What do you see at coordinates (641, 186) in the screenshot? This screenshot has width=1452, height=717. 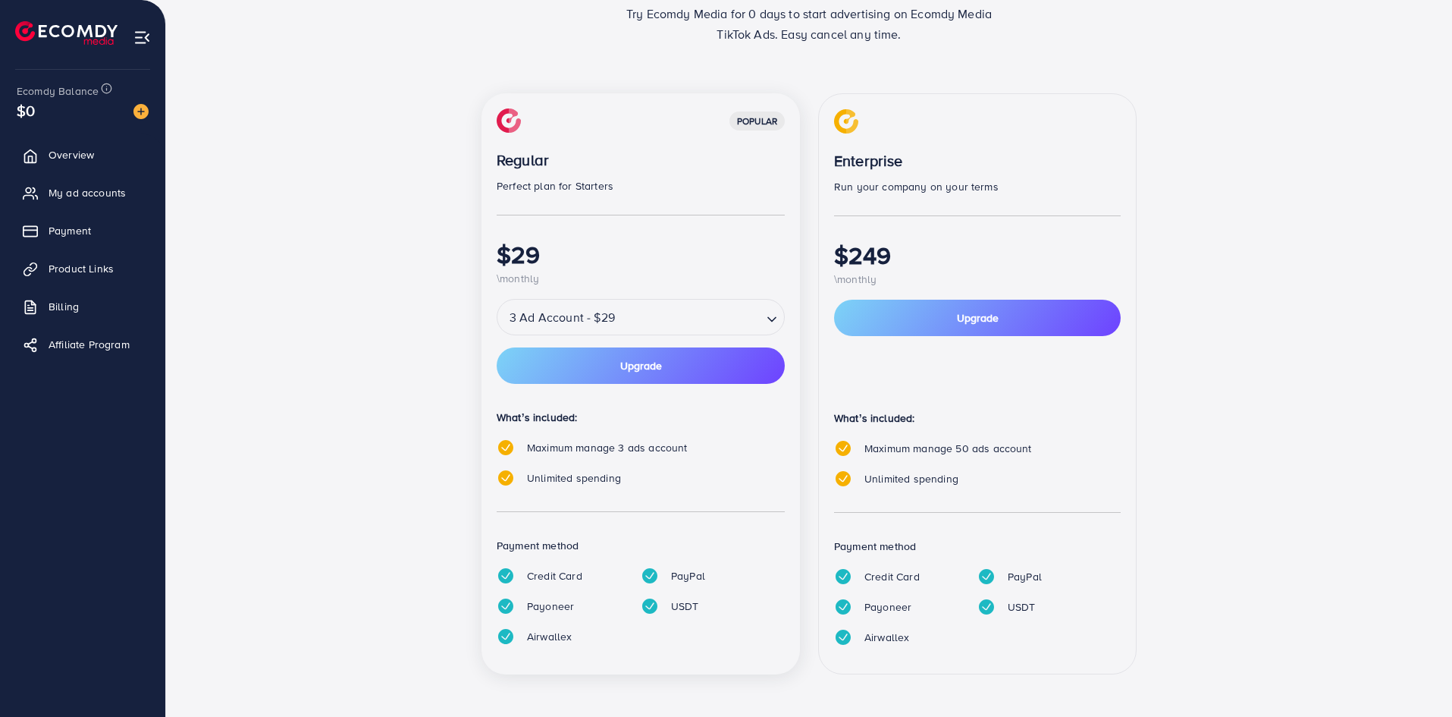 I see `p: Perfect plan for Starters` at bounding box center [641, 186].